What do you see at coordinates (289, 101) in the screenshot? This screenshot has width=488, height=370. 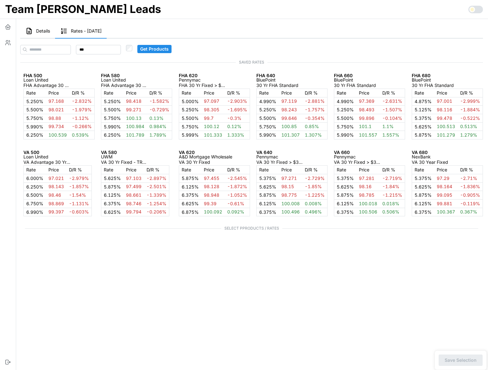 I see `span: 97.119` at bounding box center [289, 101].